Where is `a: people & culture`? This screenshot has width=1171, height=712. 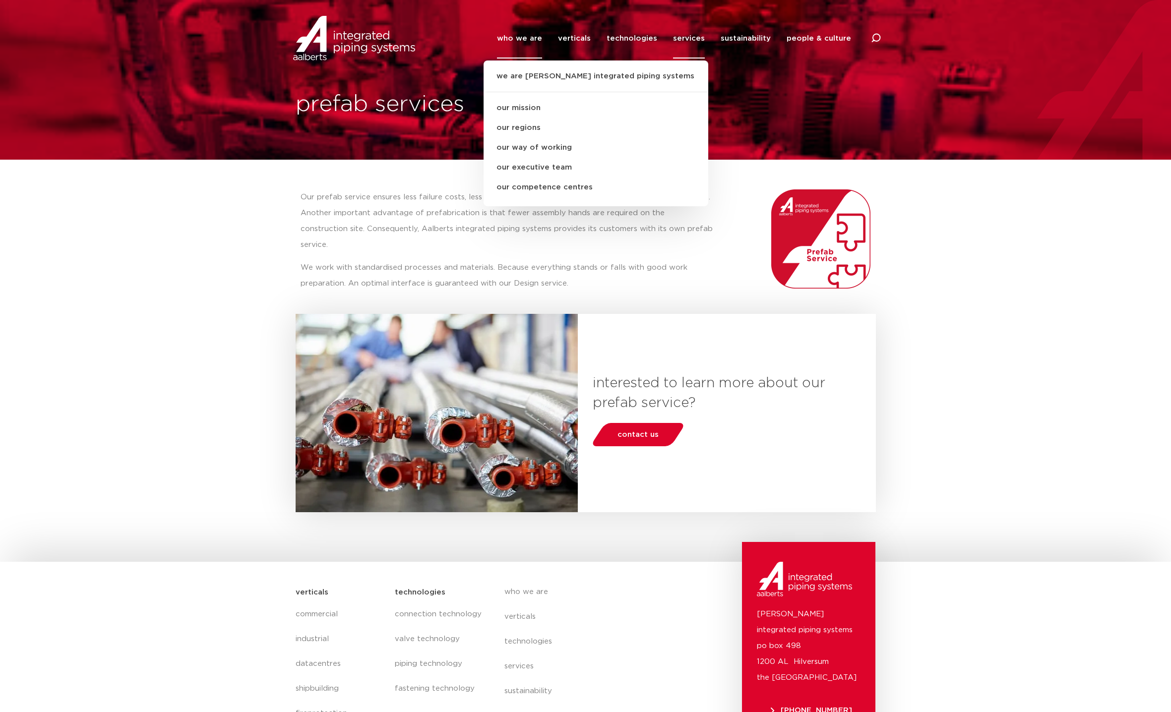
a: people & culture is located at coordinates (819, 38).